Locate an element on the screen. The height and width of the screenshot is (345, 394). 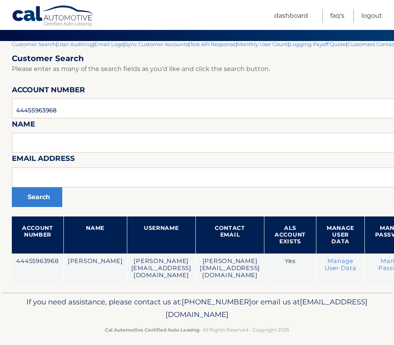
a: Cal Automotive is located at coordinates (53, 17).